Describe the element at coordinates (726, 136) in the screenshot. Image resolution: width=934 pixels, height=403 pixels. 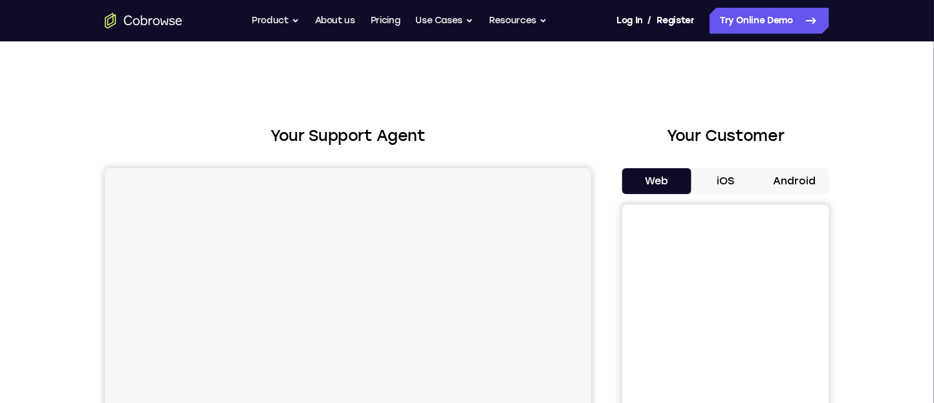
I see `h2: Your Customer` at that location.